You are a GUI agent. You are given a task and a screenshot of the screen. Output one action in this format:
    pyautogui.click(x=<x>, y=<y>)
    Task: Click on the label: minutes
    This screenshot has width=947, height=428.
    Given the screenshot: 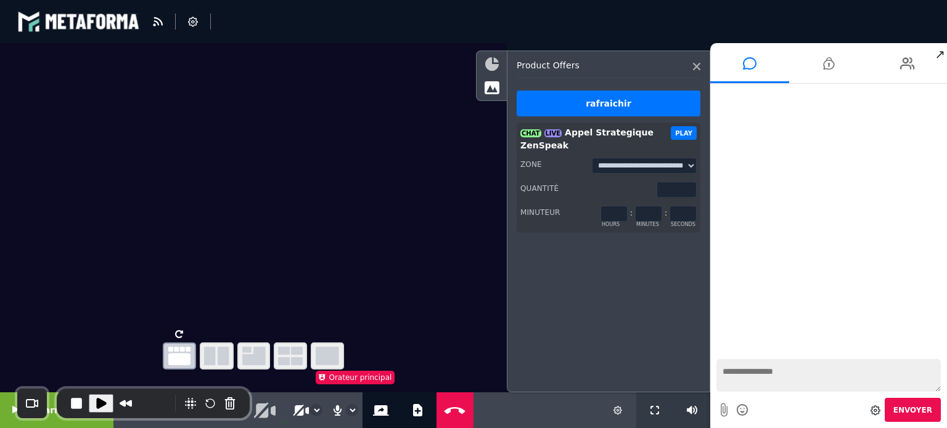 What is the action you would take?
    pyautogui.click(x=653, y=223)
    